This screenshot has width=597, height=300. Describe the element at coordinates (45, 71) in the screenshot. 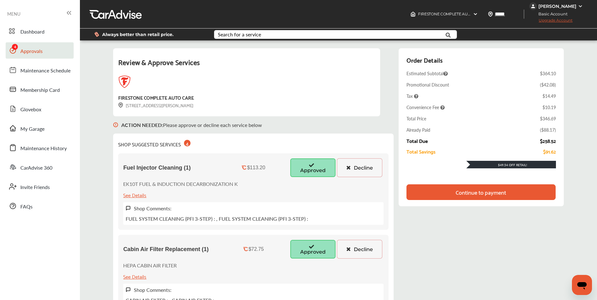

I see `span: Maintenance Schedule` at that location.